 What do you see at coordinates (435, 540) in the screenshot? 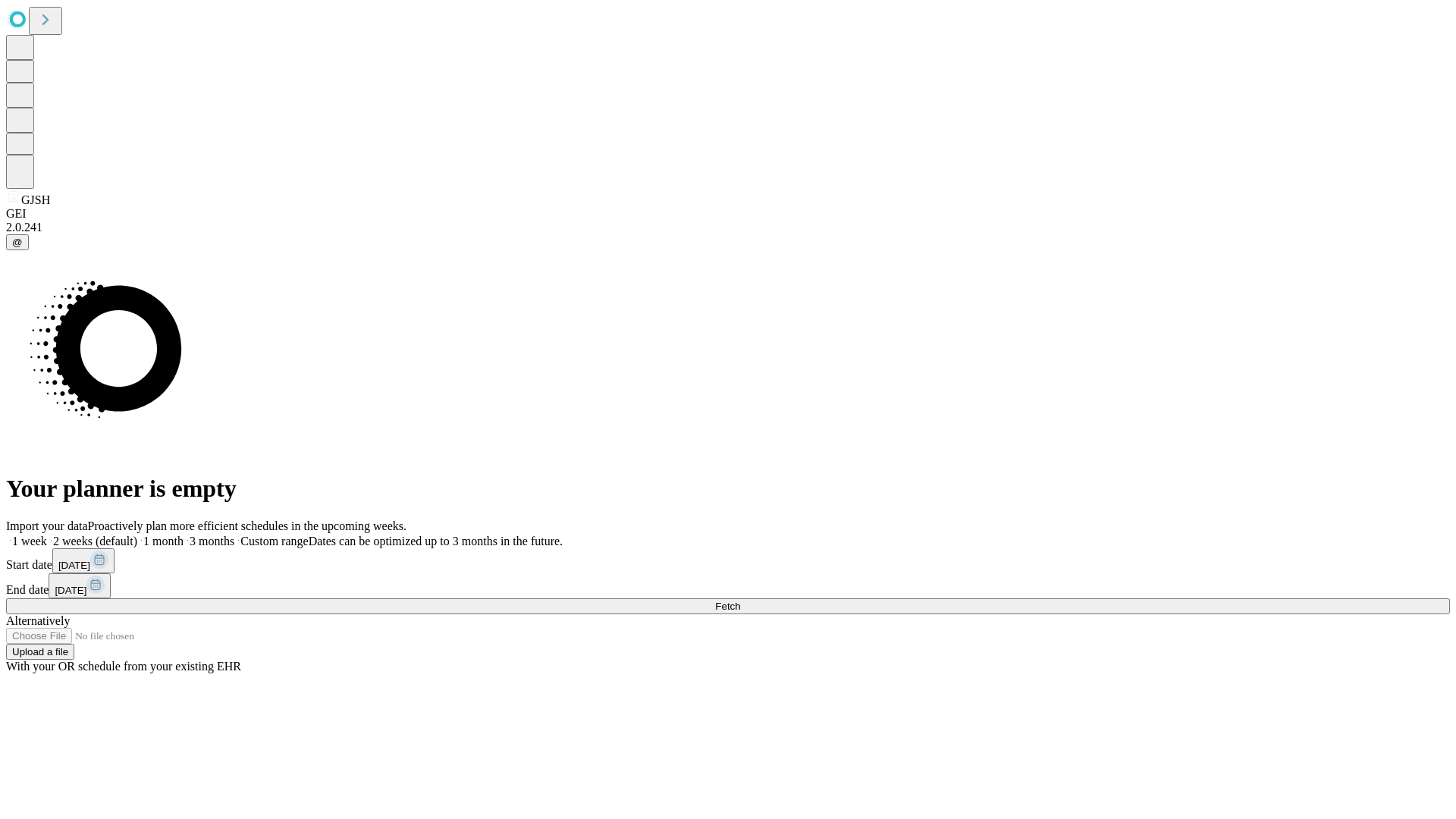
I see `span: Dates can be optimized up to 3 months in the future.` at bounding box center [435, 540].